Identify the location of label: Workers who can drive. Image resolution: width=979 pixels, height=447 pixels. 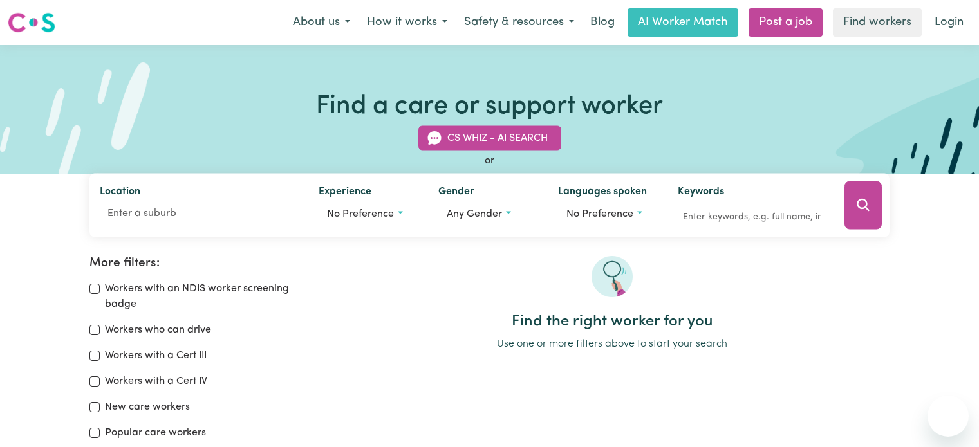
(158, 330).